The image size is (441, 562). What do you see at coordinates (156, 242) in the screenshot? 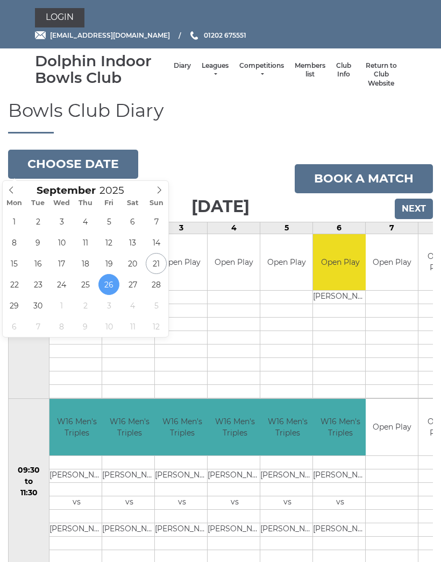
I see `span: September 14, 2025` at bounding box center [156, 242].